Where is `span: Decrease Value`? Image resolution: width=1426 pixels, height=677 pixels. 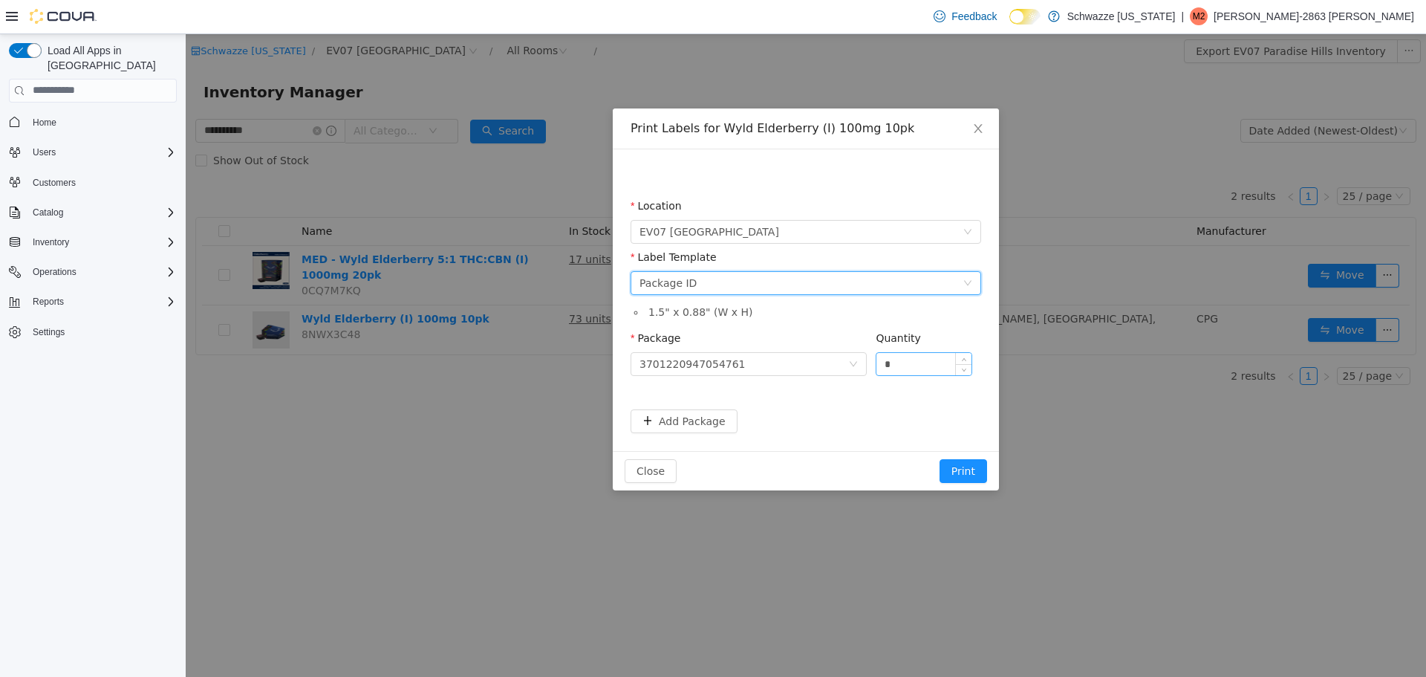
span: Decrease Value is located at coordinates (777, 335).